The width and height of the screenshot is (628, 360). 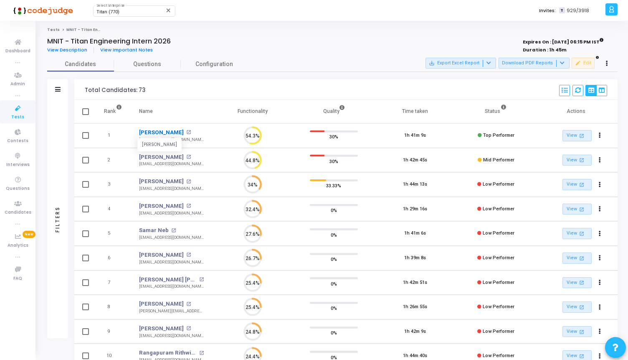 I want to click on td: 6, so click(x=113, y=258).